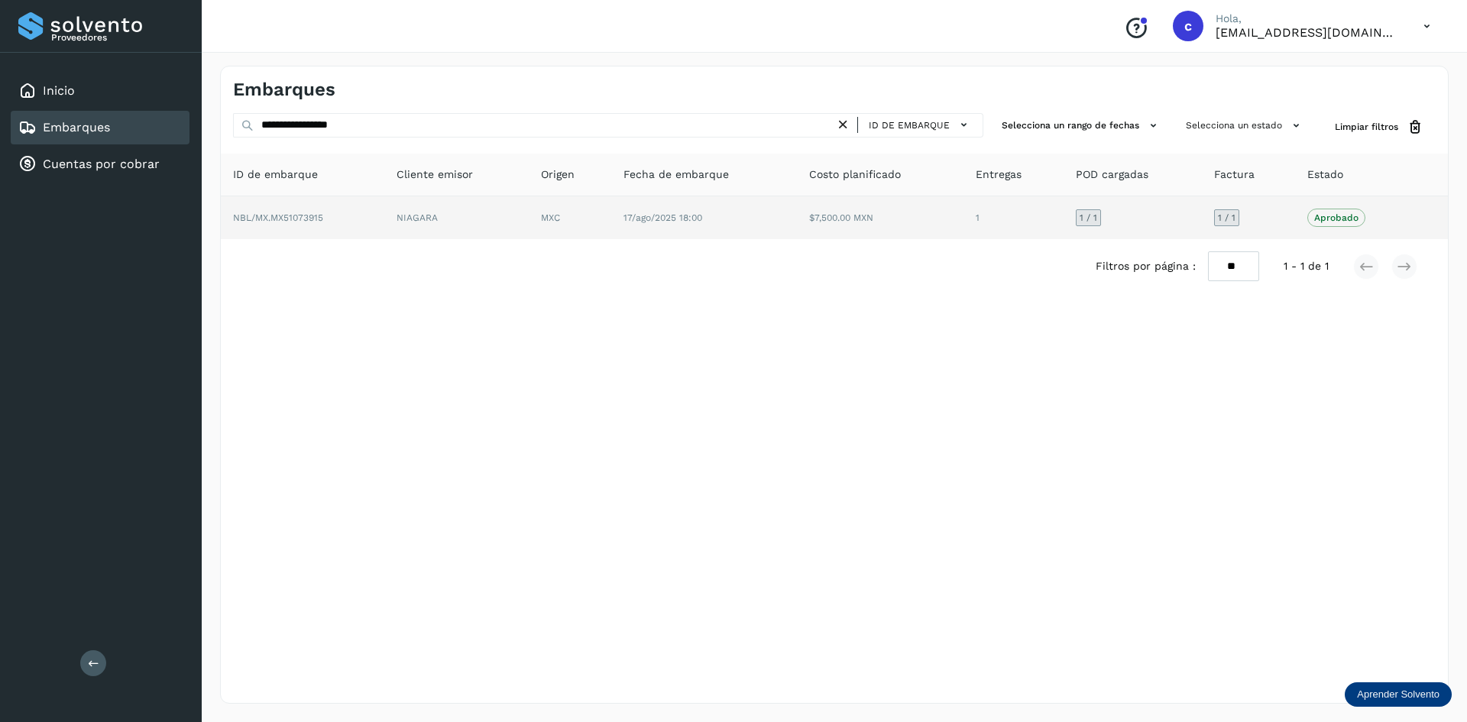  I want to click on span: 17/ago/2025 18:00, so click(662, 218).